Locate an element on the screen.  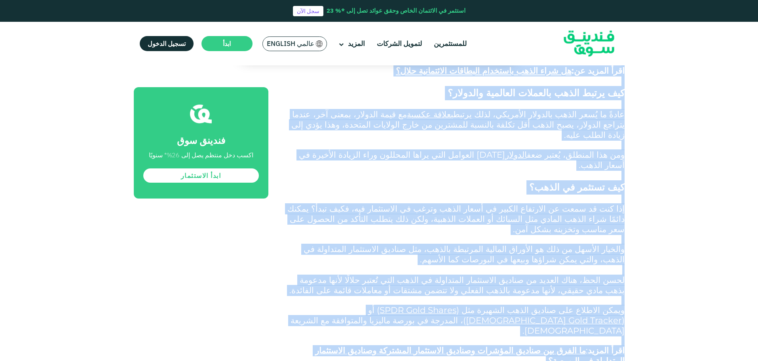
span: والخيار الأسهل من ذلك هو الأوراق المالية المرتبطة بالذهب، مثل صناديق الاستثمار المتداولة في الذهب... is located at coordinates (464, 254).